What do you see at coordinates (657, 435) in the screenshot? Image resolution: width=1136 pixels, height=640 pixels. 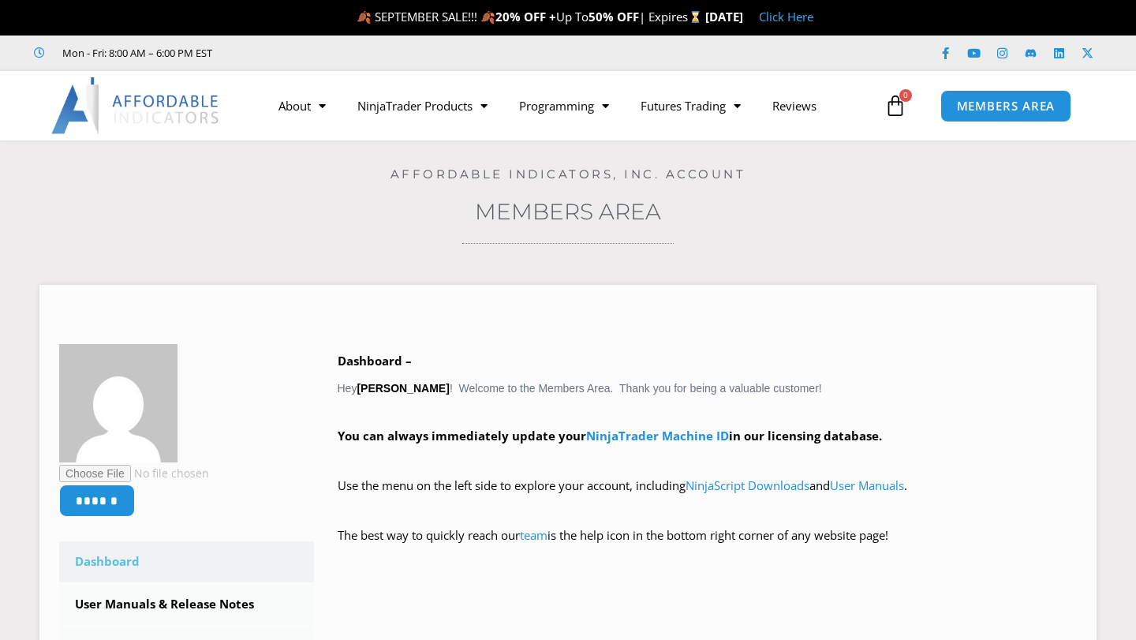 I see `a: NinjaTrader Machine ID` at bounding box center [657, 435].